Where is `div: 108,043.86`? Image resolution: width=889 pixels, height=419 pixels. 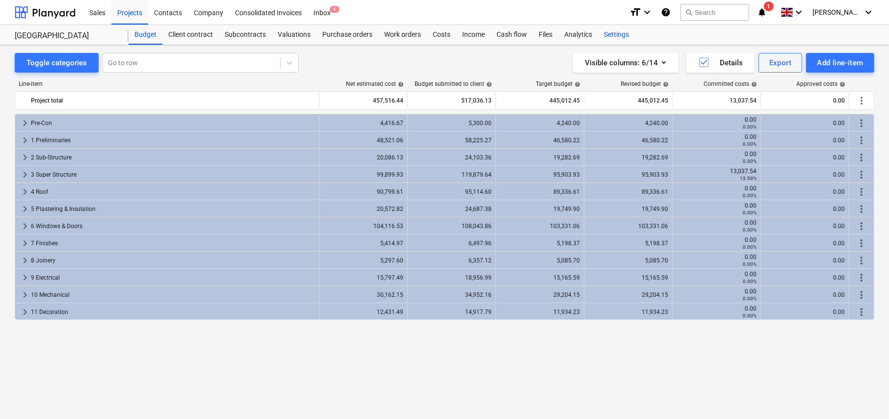
div: 108,043.86 is located at coordinates (452, 226).